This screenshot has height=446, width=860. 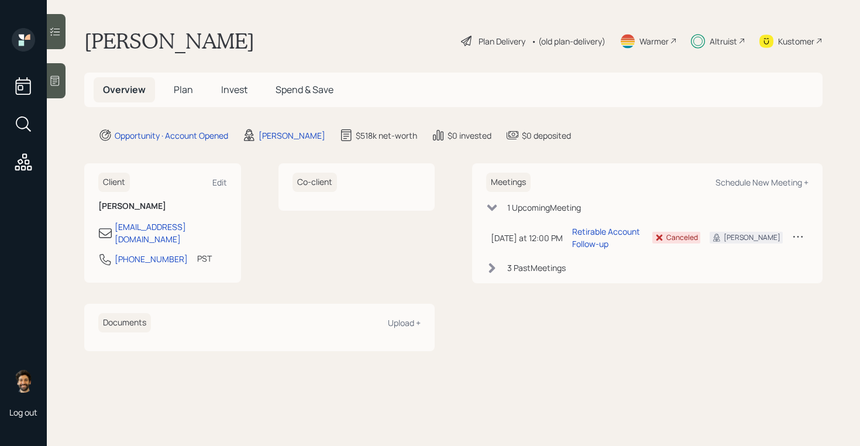 I want to click on div: $518k net-worth, so click(x=386, y=135).